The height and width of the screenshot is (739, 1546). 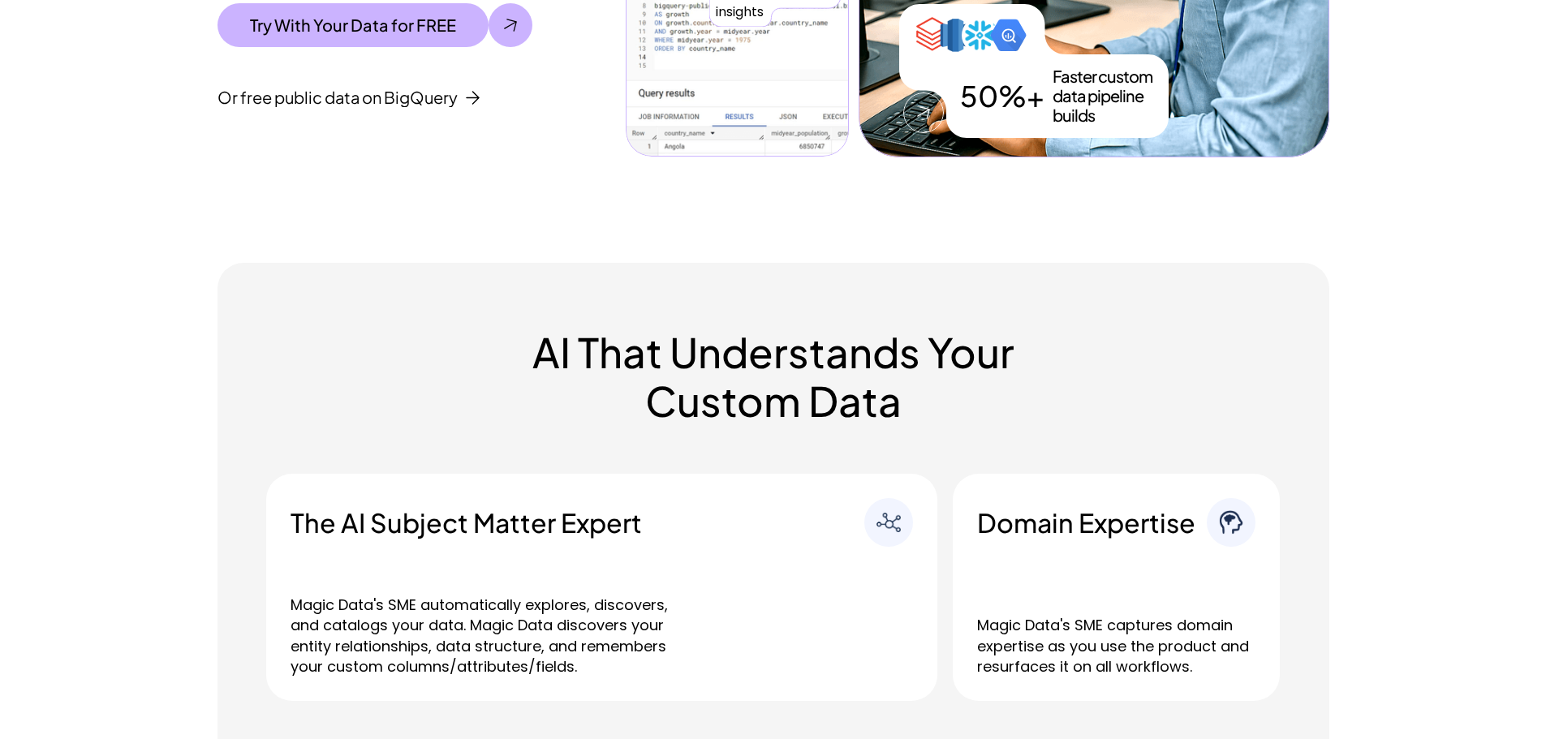 What do you see at coordinates (493, 635) in the screenshot?
I see `p: Magic Data's SME automatically explores, discovers, and catalogs your data. Magic Data discovers ...` at bounding box center [493, 635].